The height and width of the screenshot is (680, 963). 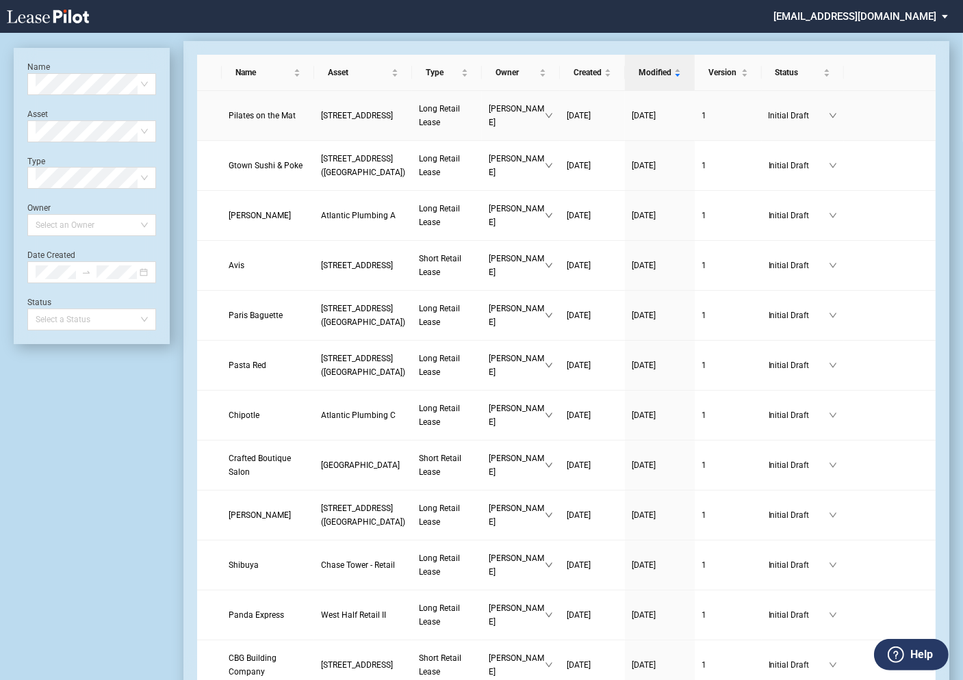 I want to click on a: Shibuya, so click(x=268, y=565).